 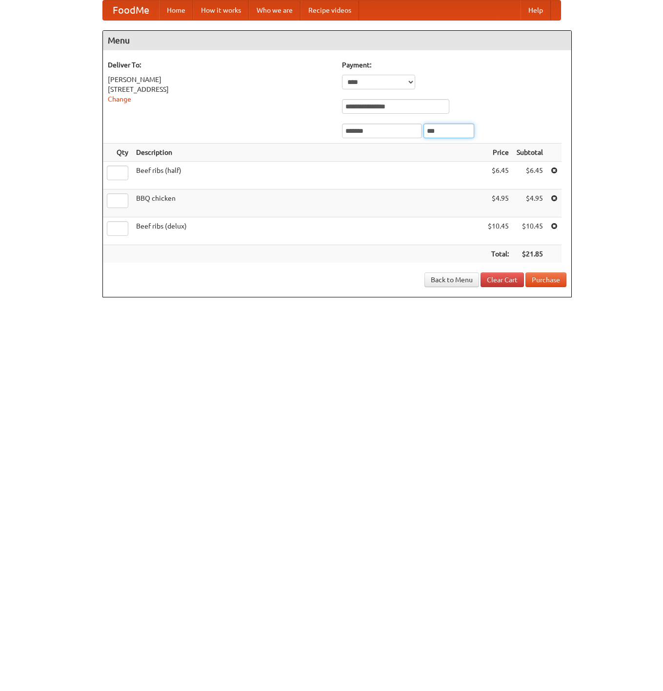 I want to click on td: Beef ribs (delux), so click(x=308, y=231).